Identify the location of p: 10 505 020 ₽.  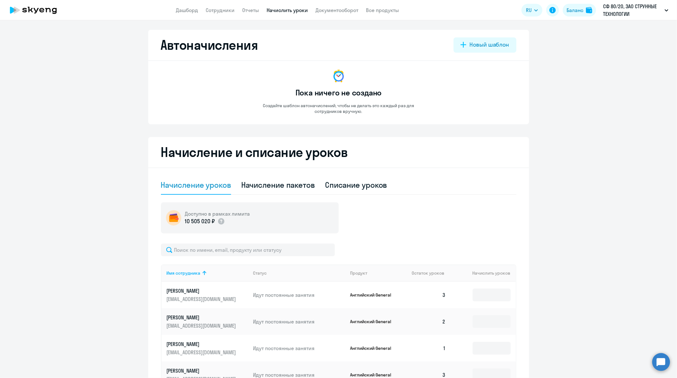
(200, 222).